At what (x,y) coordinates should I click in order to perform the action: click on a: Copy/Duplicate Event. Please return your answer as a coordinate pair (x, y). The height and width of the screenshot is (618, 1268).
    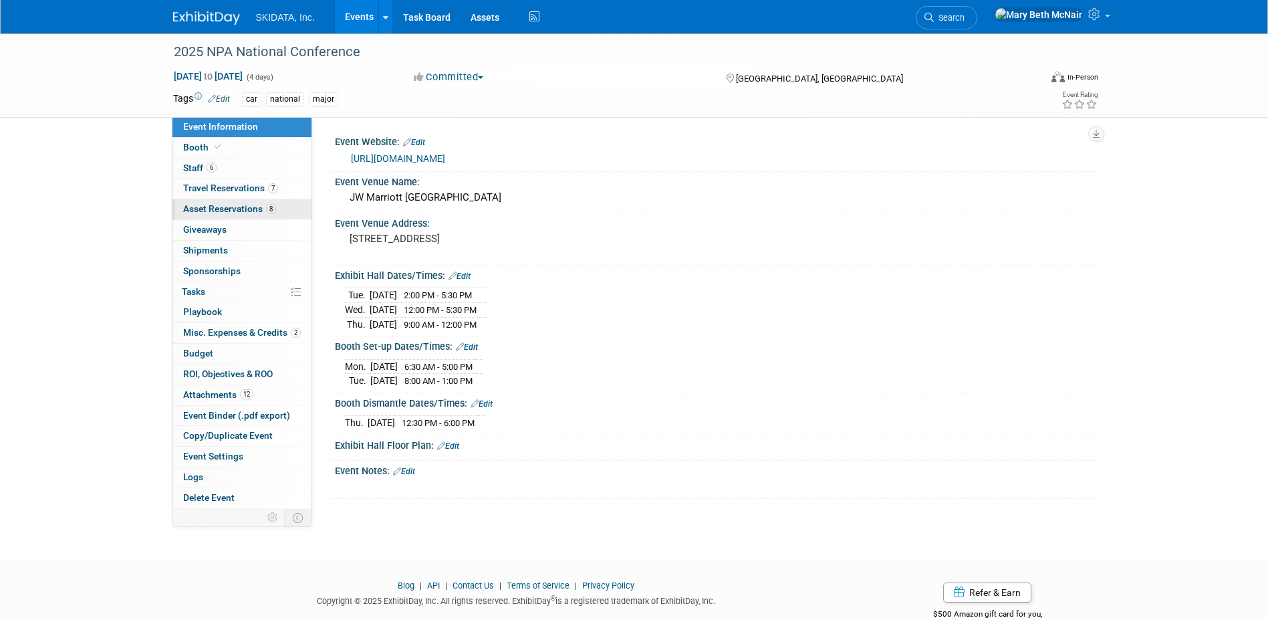
    Looking at the image, I should click on (242, 436).